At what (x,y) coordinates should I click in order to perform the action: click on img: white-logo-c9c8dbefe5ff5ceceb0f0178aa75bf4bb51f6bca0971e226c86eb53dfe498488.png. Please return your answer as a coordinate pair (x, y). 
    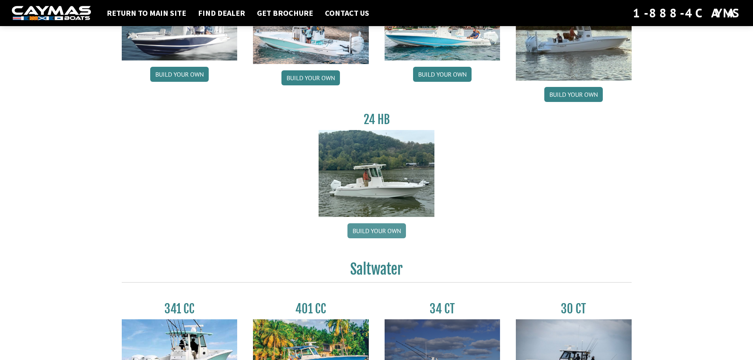
    Looking at the image, I should click on (51, 13).